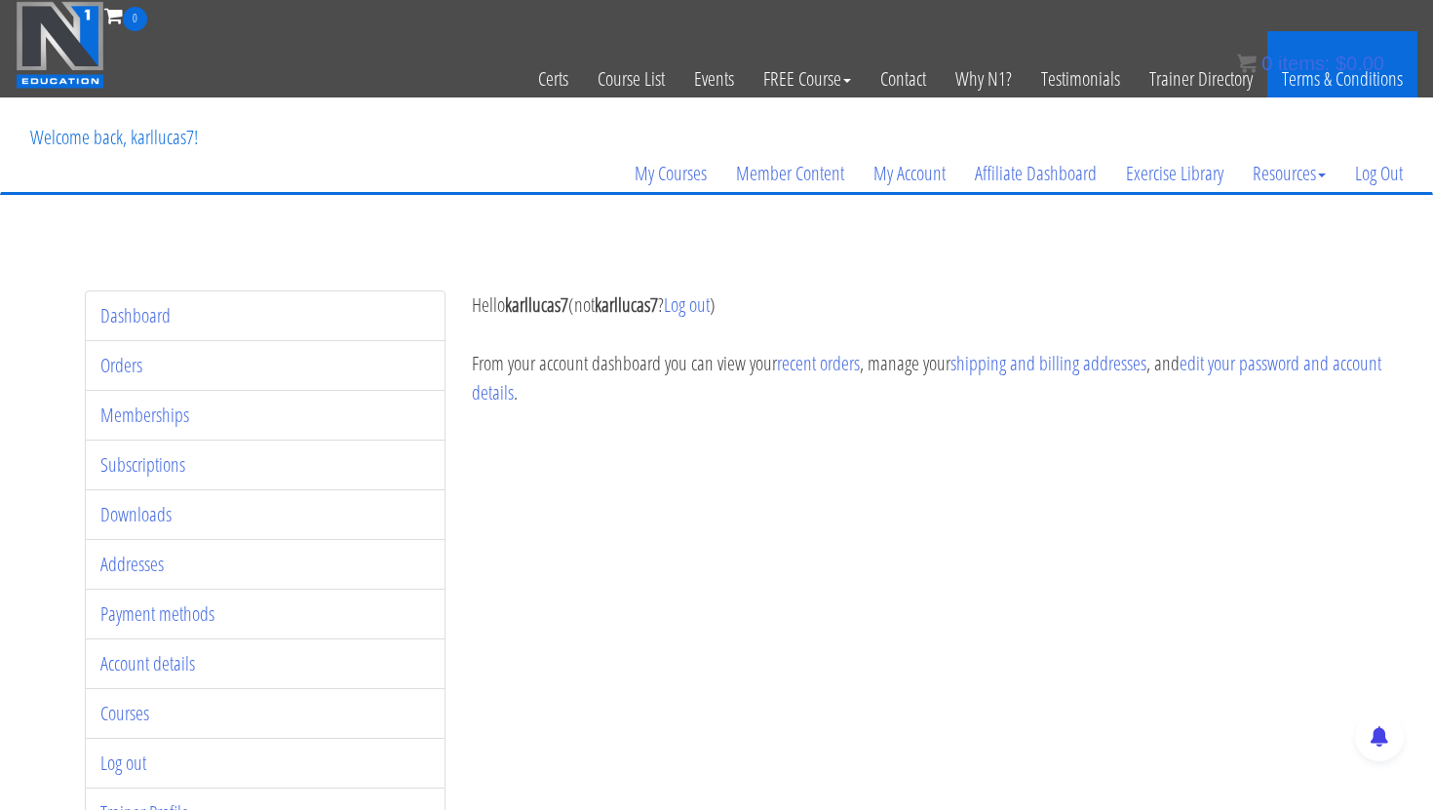 The image size is (1433, 810). I want to click on p: Hello (not ? ), so click(933, 305).